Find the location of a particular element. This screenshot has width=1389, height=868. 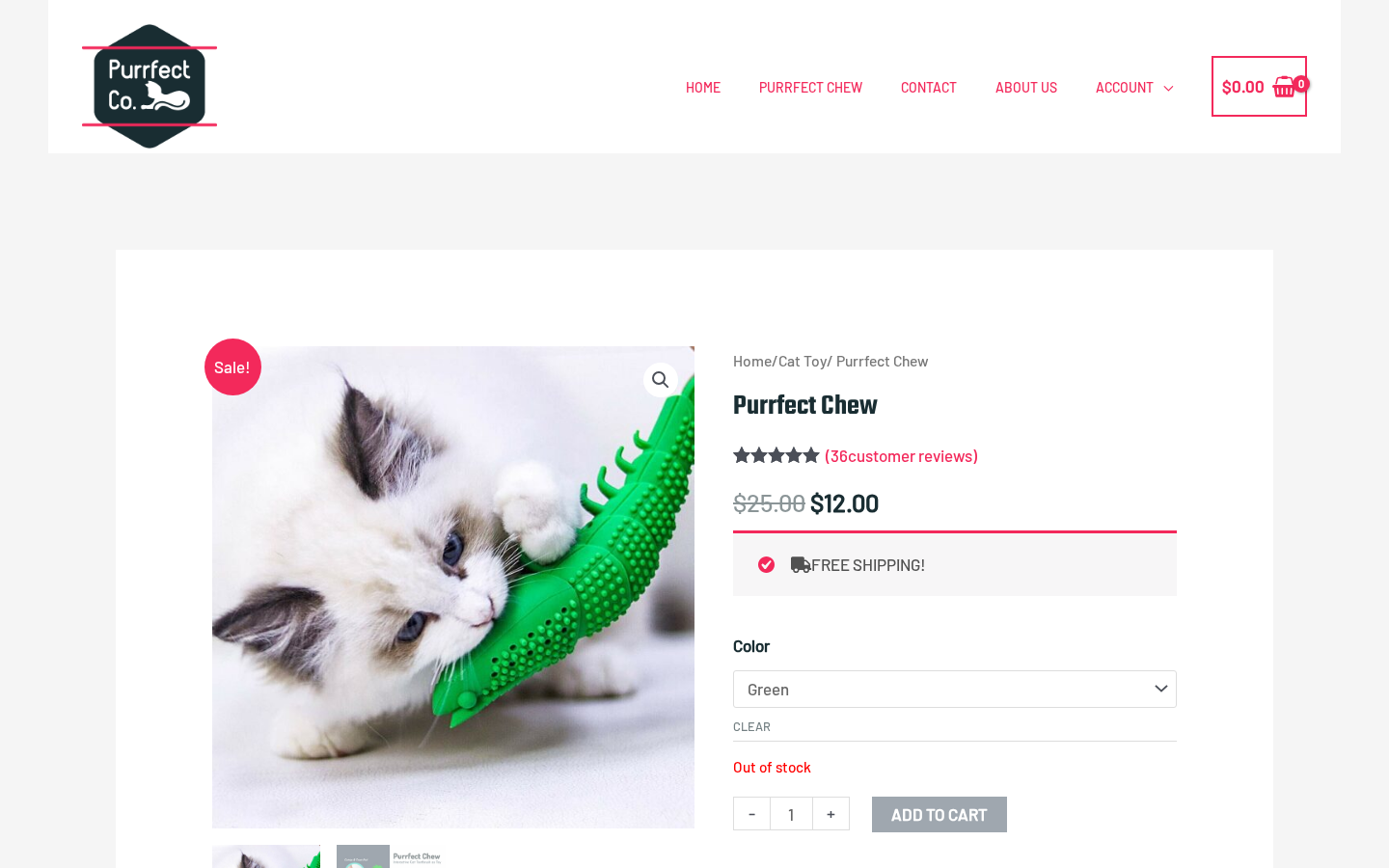

a: Clear options is located at coordinates (751, 726).